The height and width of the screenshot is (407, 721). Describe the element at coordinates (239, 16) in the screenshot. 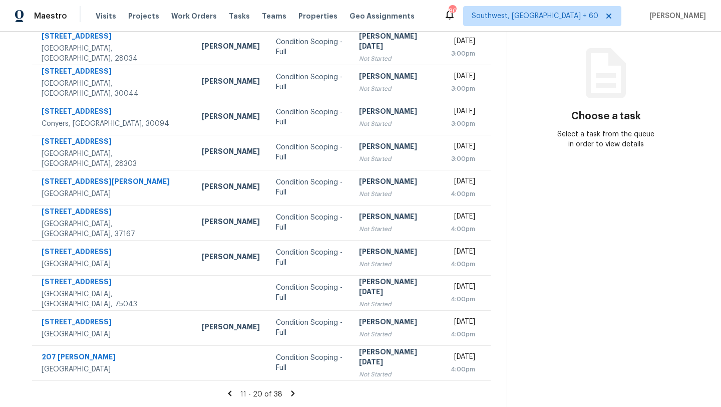

I see `span: Tasks` at that location.